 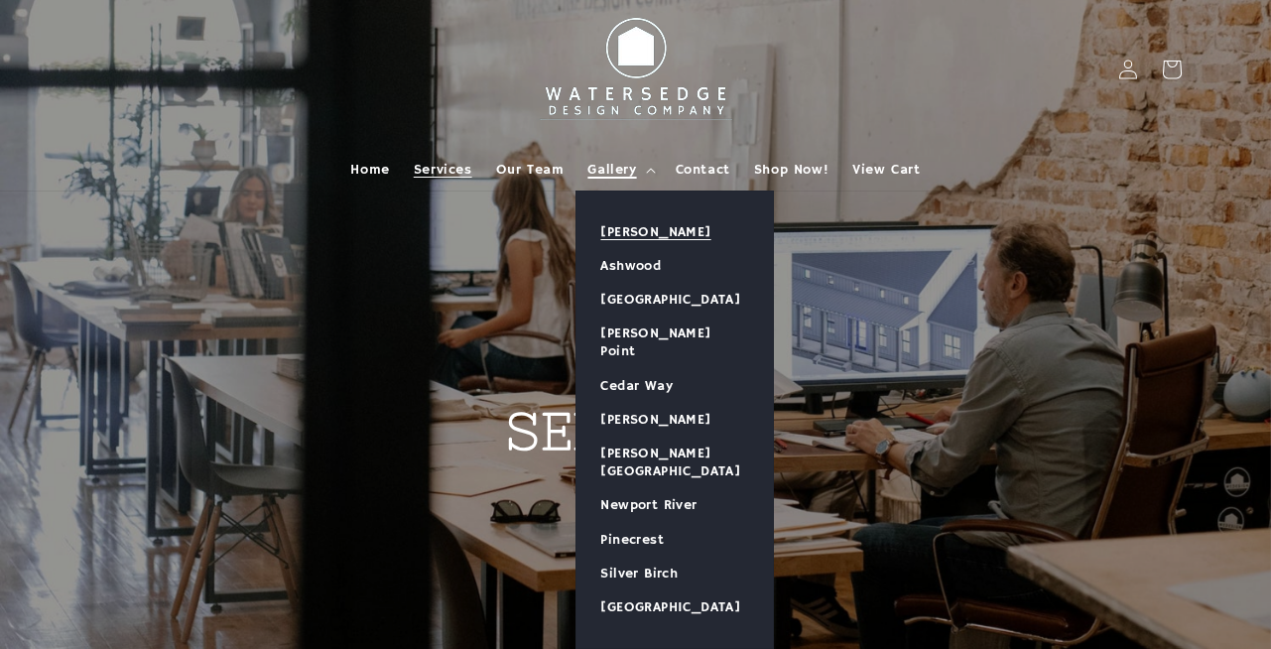 What do you see at coordinates (702, 170) in the screenshot?
I see `a: Contact` at bounding box center [702, 170].